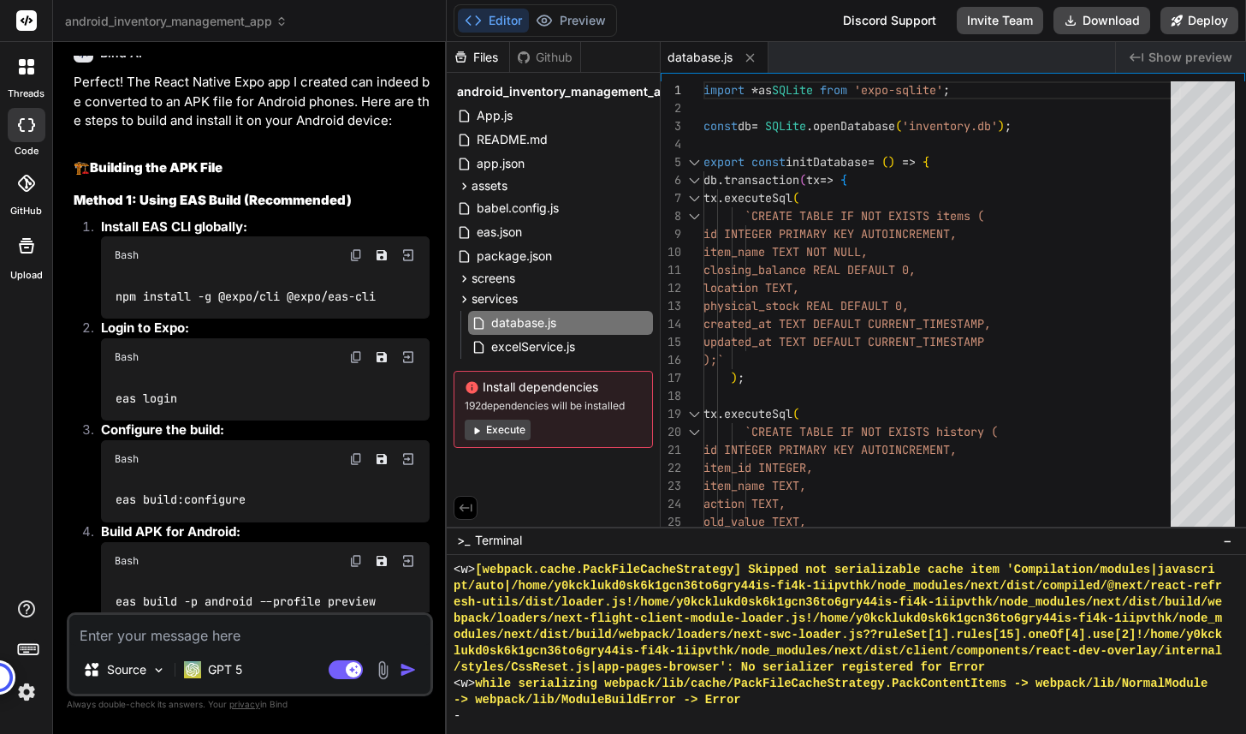  What do you see at coordinates (181, 499) in the screenshot?
I see `code: eas build:configure` at bounding box center [181, 499].